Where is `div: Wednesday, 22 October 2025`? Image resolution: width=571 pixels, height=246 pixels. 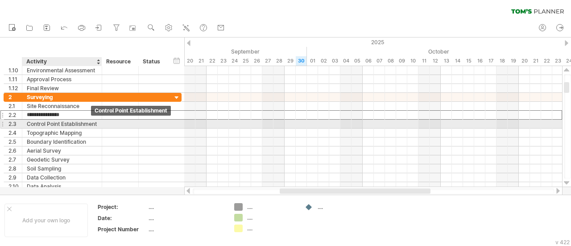 div: Wednesday, 22 October 2025 is located at coordinates (547, 61).